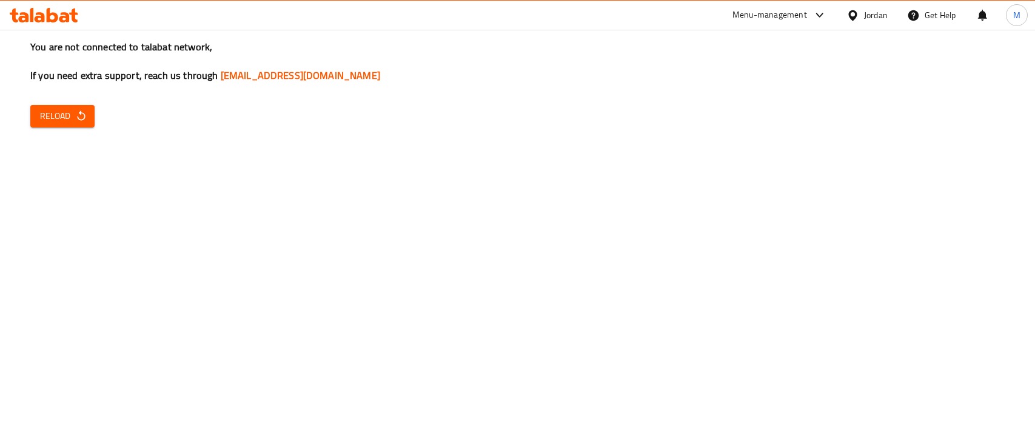 The width and height of the screenshot is (1035, 446). I want to click on span: M, so click(1017, 15).